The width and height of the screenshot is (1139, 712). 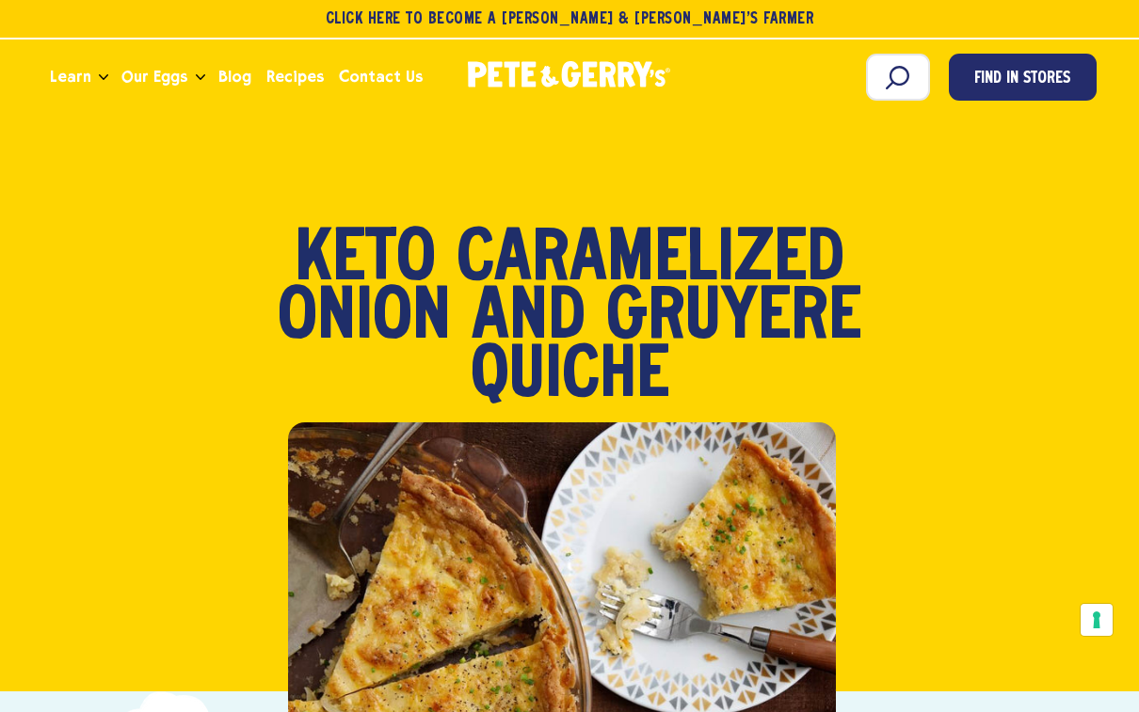 I want to click on a: Recipes, so click(x=295, y=77).